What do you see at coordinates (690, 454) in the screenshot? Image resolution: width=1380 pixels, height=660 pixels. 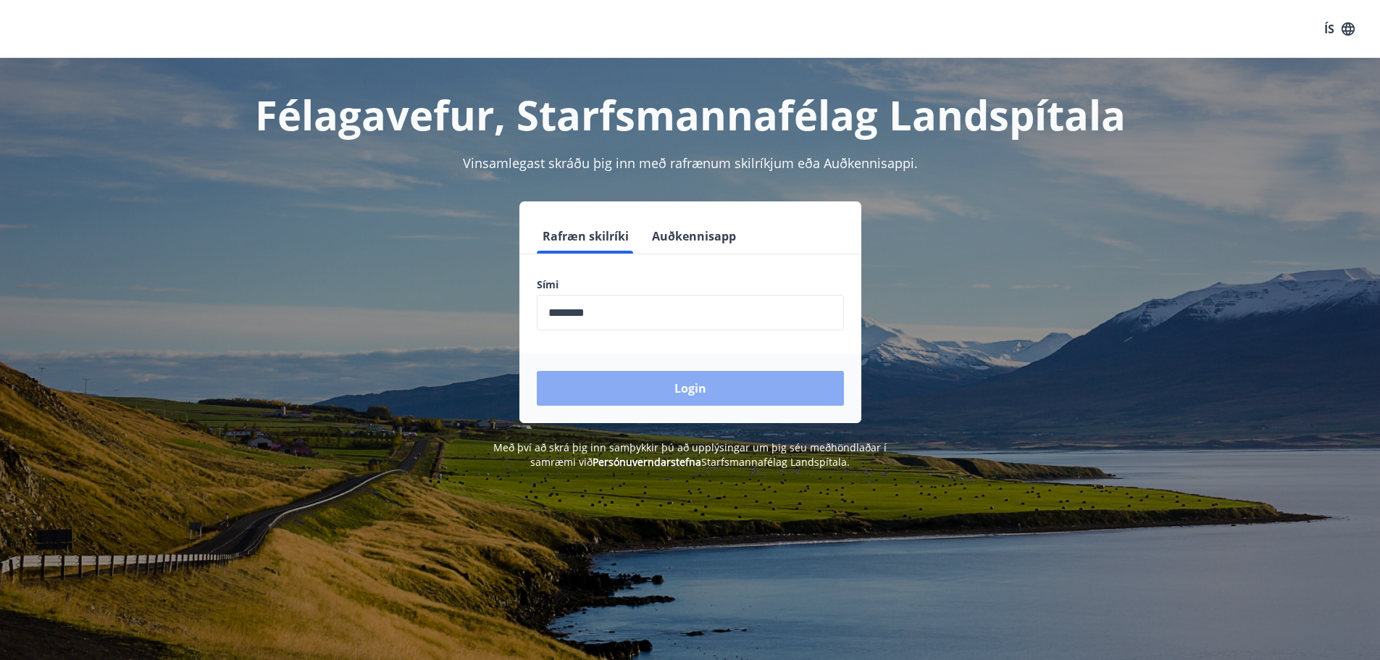 I see `span: Með því að skrá þig inn samþykkir þú að upplýsingar um þig séu meðhöndlaðar í samræmi við Starfsm...` at bounding box center [690, 454].